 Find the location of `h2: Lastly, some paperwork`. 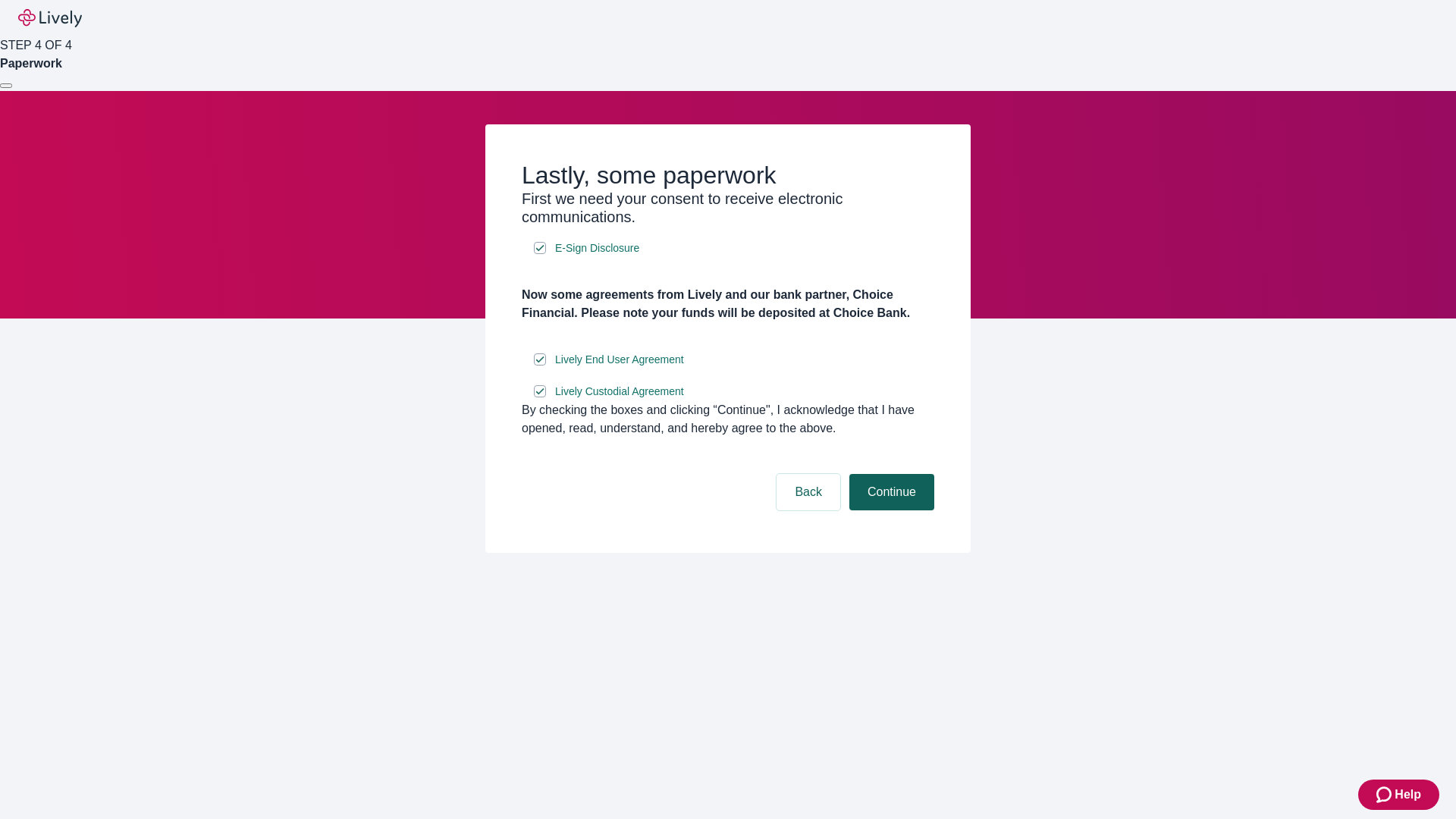

h2: Lastly, some paperwork is located at coordinates (728, 176).